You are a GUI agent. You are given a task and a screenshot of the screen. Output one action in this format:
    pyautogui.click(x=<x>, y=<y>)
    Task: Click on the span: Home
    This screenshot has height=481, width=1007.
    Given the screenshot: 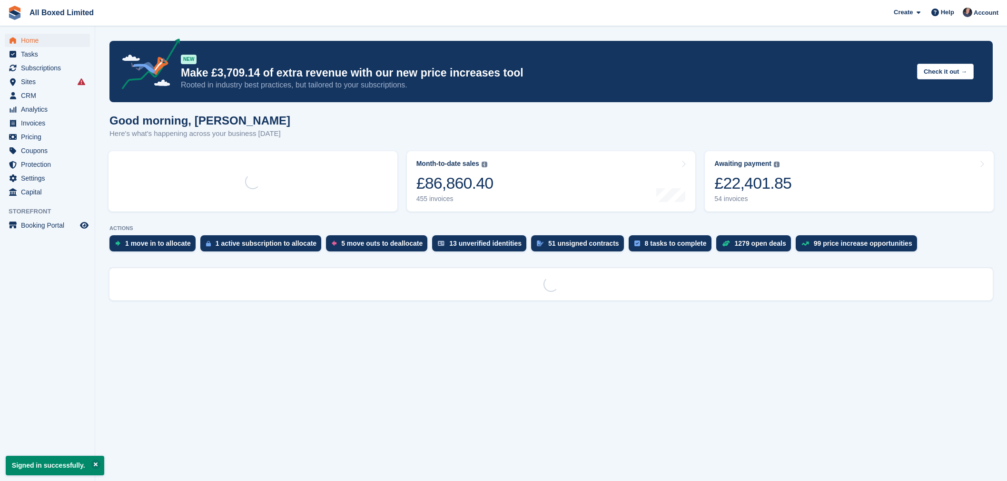 What is the action you would take?
    pyautogui.click(x=49, y=40)
    